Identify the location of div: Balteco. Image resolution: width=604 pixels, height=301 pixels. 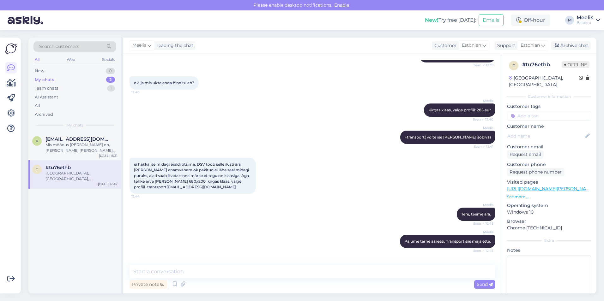
(584, 23).